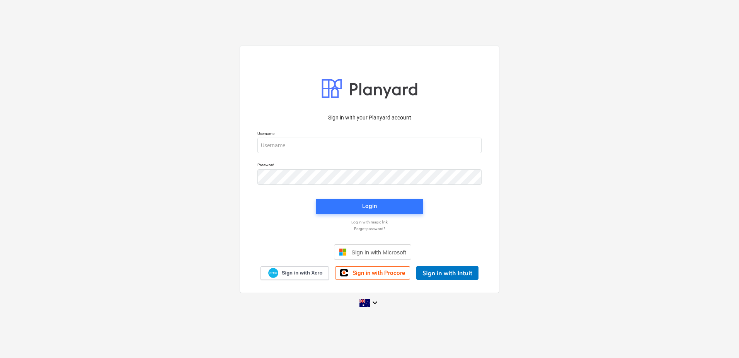 This screenshot has width=739, height=358. What do you see at coordinates (369, 134) in the screenshot?
I see `p: Username` at bounding box center [369, 134].